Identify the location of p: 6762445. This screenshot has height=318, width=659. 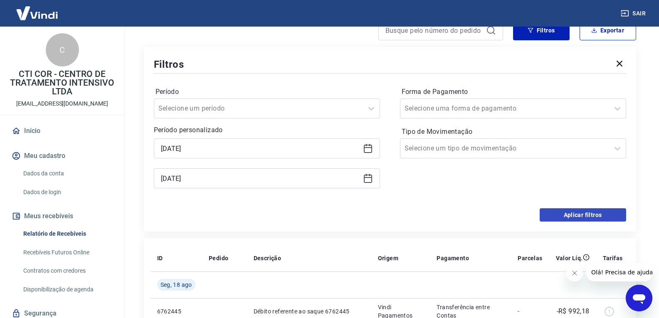
(176, 311).